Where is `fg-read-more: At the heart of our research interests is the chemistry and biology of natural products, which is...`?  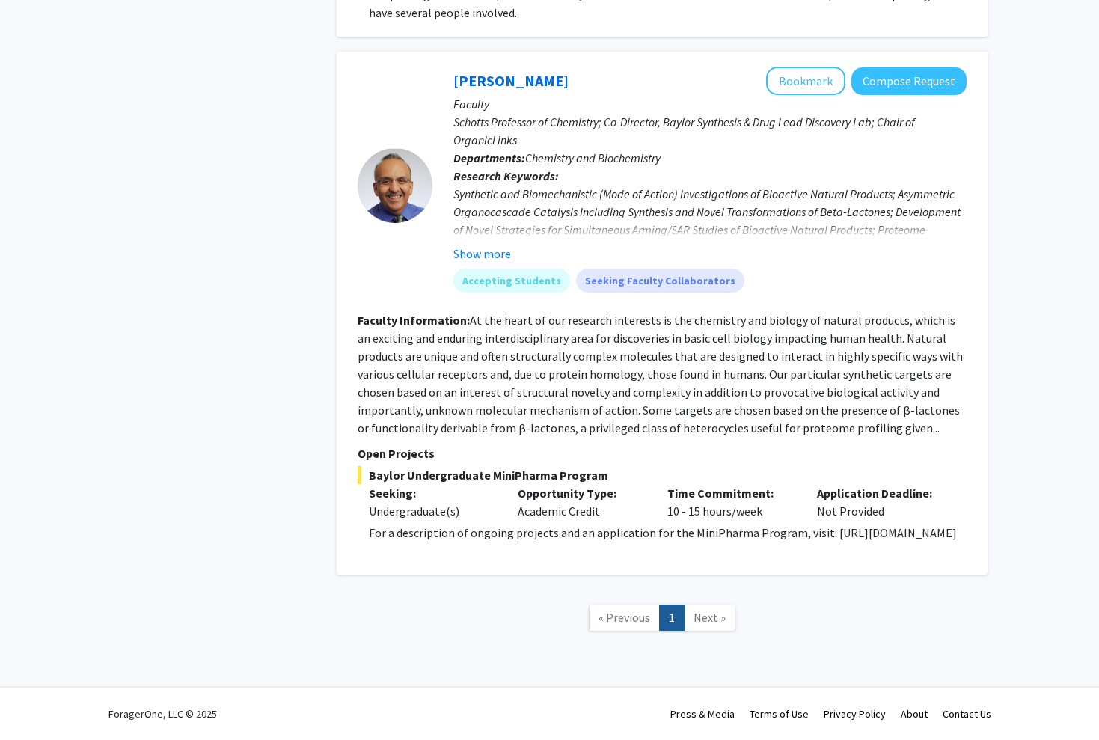
fg-read-more: At the heart of our research interests is the chemistry and biology of natural products, which is... is located at coordinates (660, 374).